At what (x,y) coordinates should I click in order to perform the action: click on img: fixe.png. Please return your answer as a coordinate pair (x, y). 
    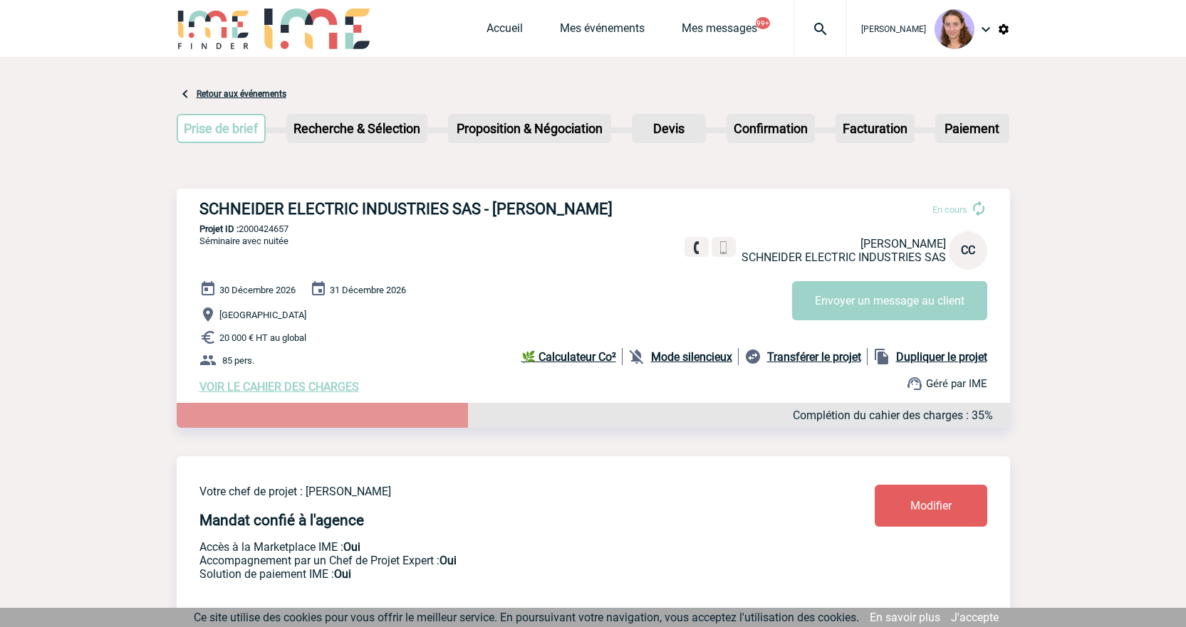
    Looking at the image, I should click on (697, 248).